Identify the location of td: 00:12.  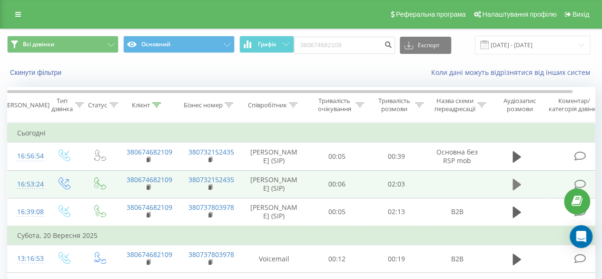
(337, 259).